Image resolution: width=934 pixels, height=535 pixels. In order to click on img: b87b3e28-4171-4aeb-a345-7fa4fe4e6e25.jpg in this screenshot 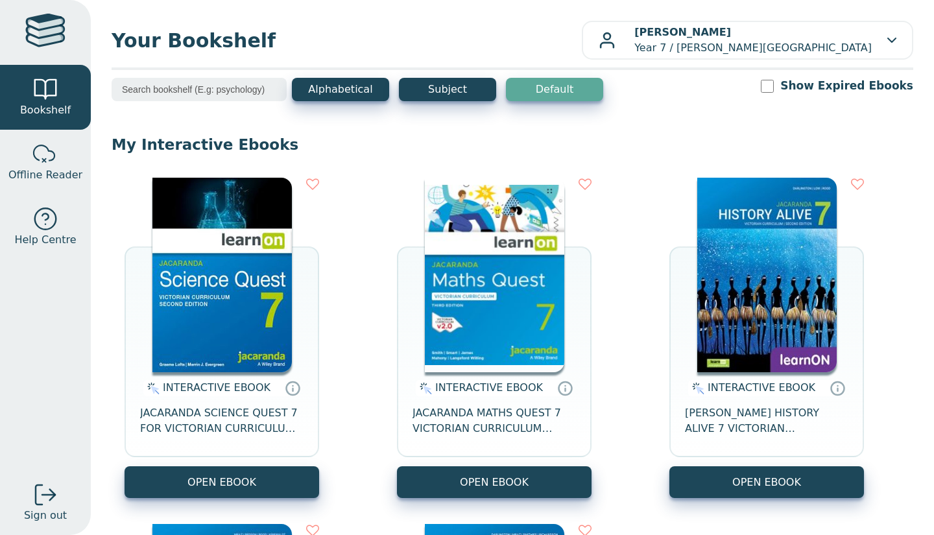, I will do `click(494, 275)`.